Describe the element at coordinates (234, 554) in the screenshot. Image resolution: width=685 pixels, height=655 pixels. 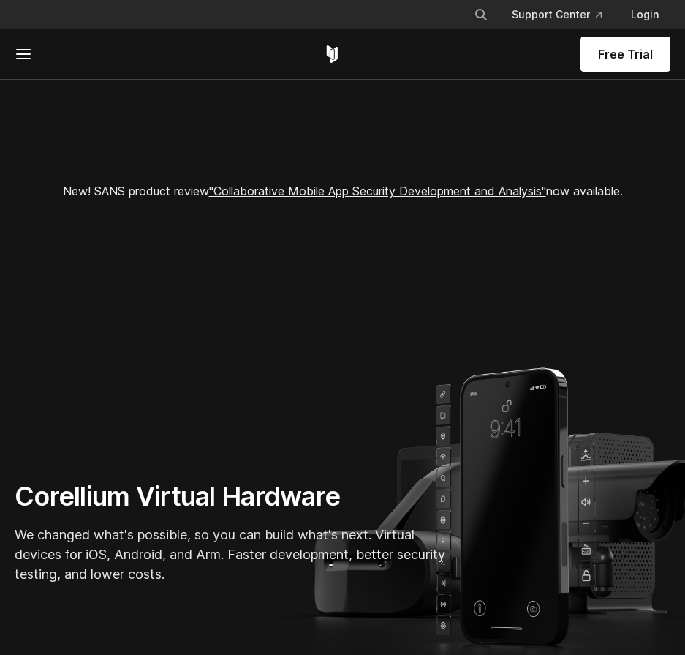
I see `p: We changed what's possible, so you can build what's next. Virtual devices for iOS, Android, and A...` at that location.